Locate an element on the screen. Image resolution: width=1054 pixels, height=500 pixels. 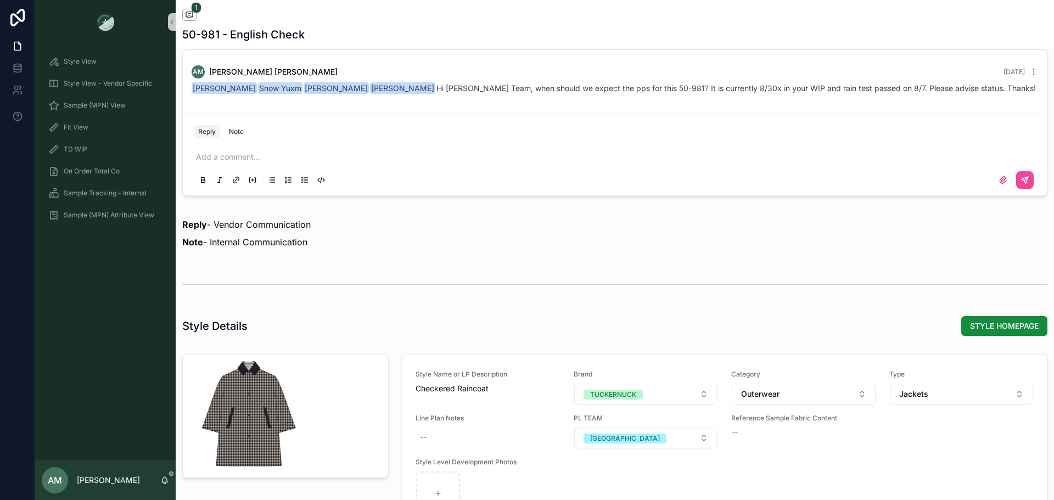
img: App logo is located at coordinates (105, 22).